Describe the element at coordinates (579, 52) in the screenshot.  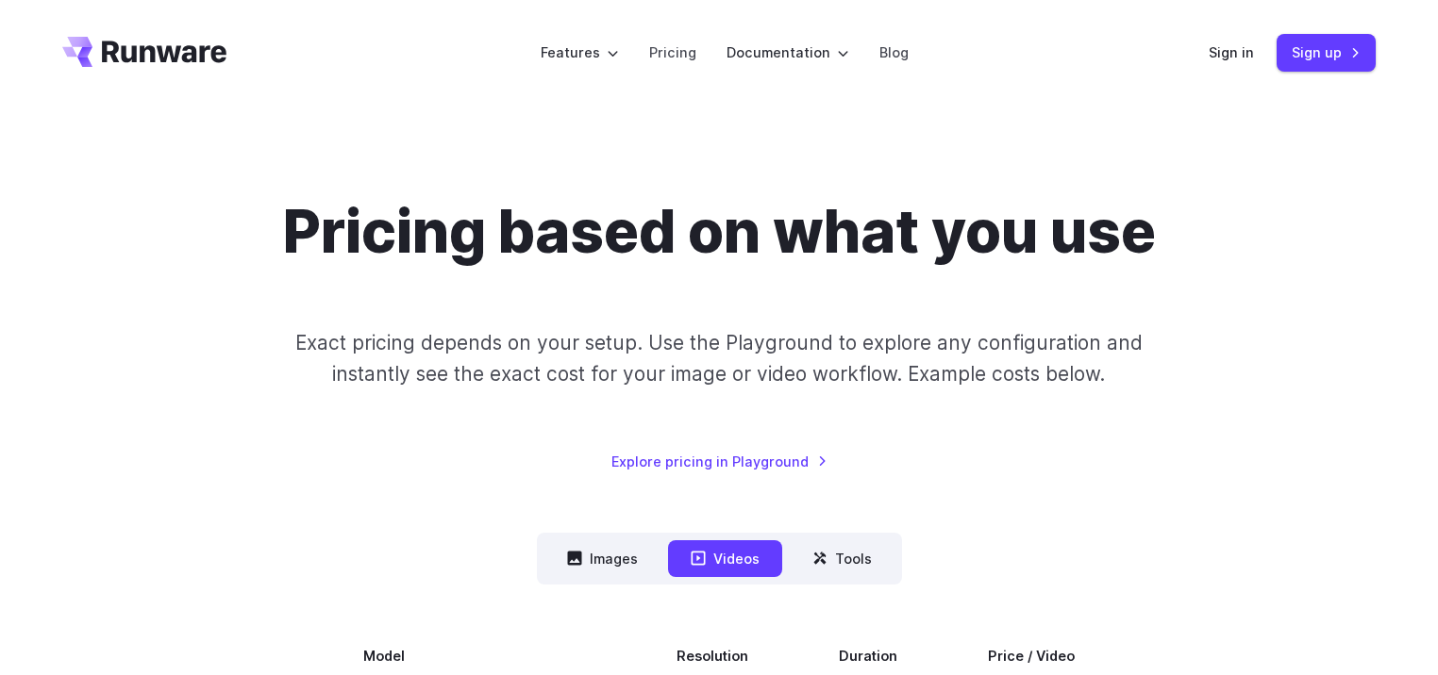
I see `label: Features` at that location.